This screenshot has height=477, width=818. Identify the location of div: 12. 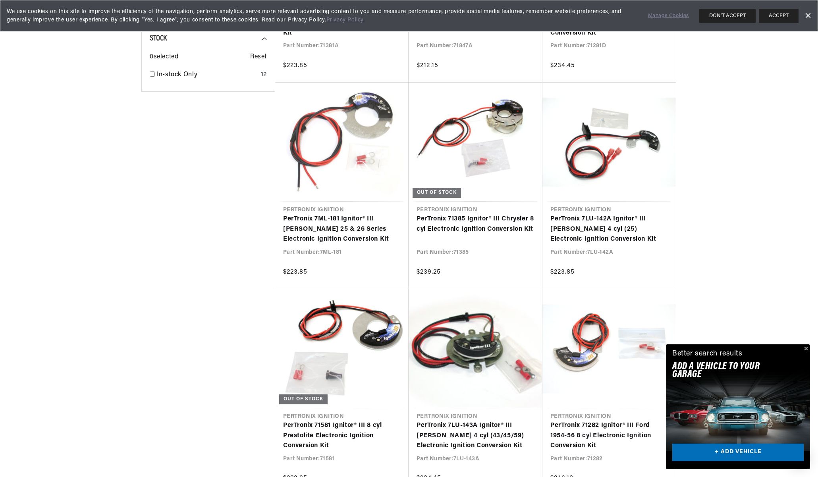
(264, 75).